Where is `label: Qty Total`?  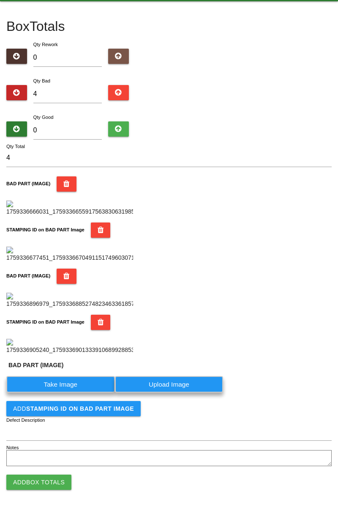 label: Qty Total is located at coordinates (16, 146).